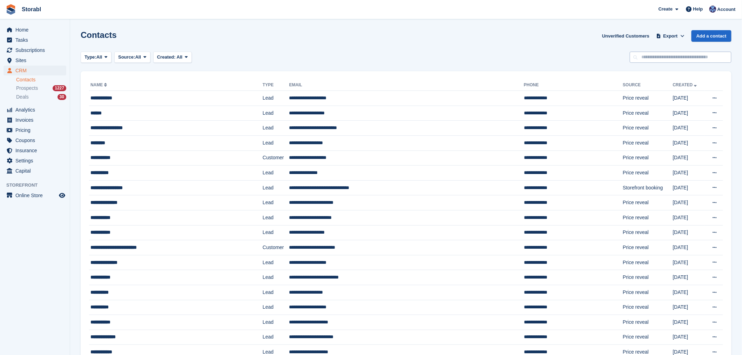 The height and width of the screenshot is (355, 742). What do you see at coordinates (648, 85) in the screenshot?
I see `th: Source` at bounding box center [648, 85].